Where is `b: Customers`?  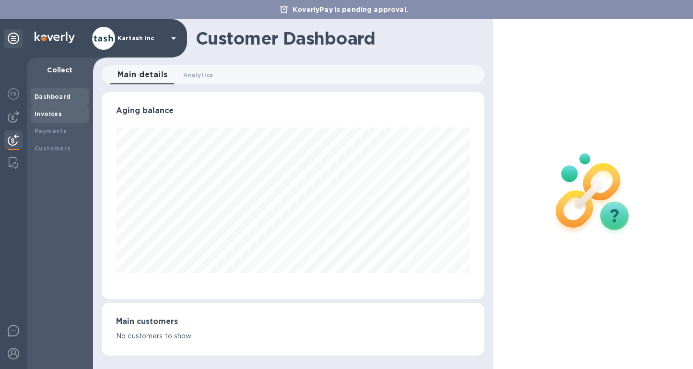 b: Customers is located at coordinates (53, 148).